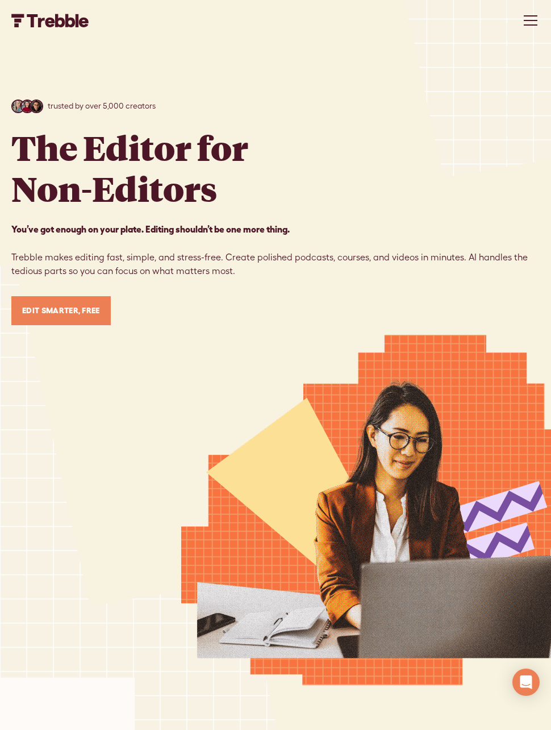  Describe the element at coordinates (102, 106) in the screenshot. I see `p: trusted by over 5,000 creators` at that location.